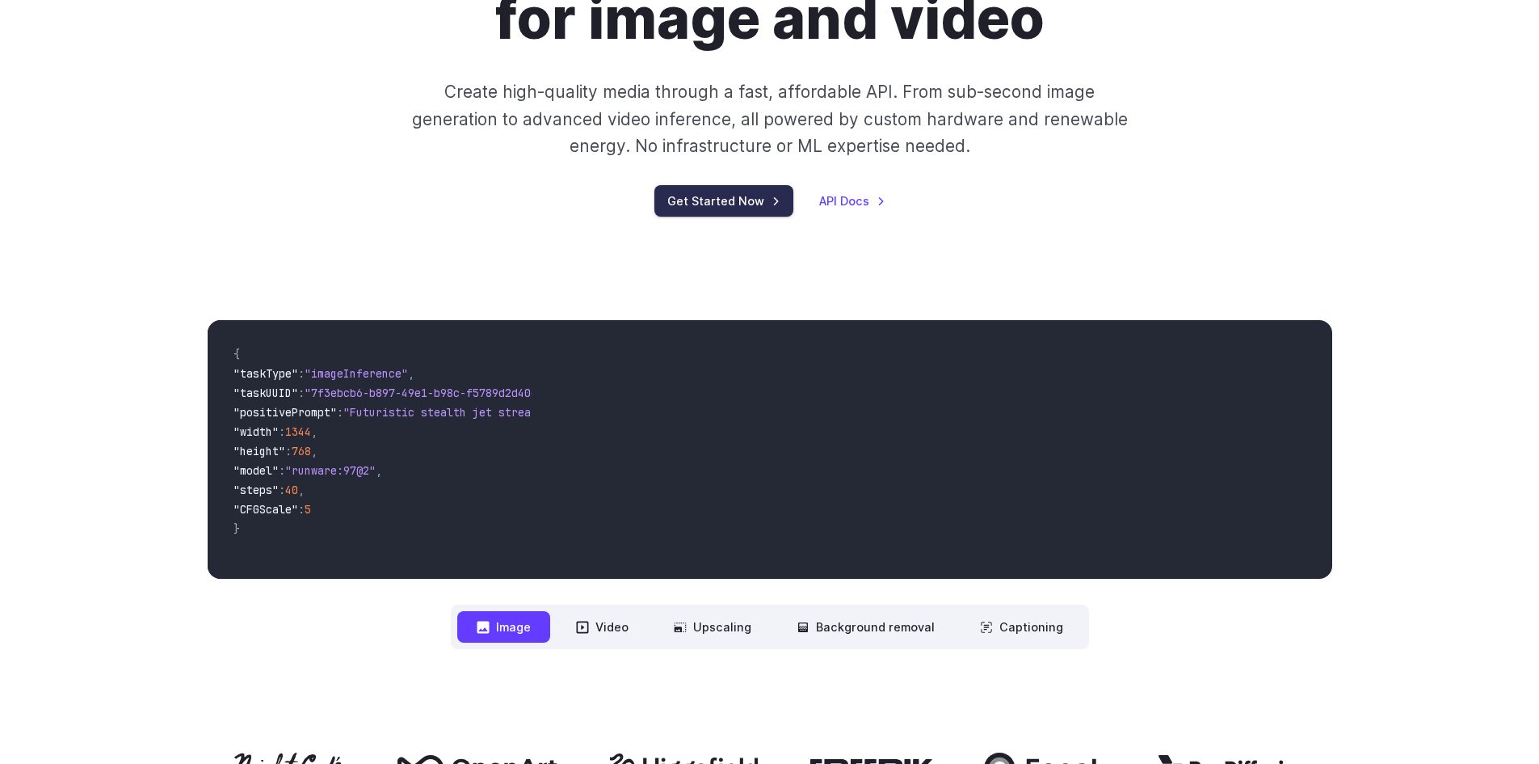 This screenshot has width=1539, height=764. I want to click on button: Video, so click(602, 626).